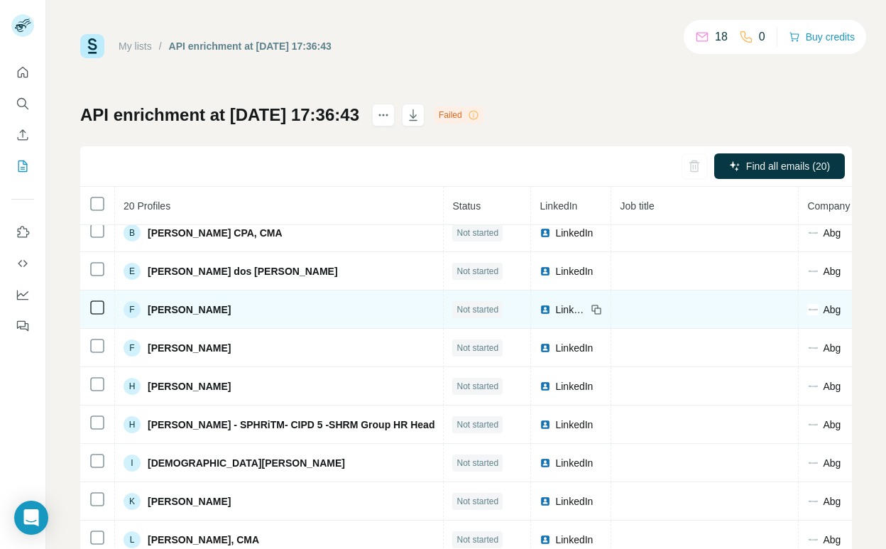  I want to click on button: My lists, so click(23, 166).